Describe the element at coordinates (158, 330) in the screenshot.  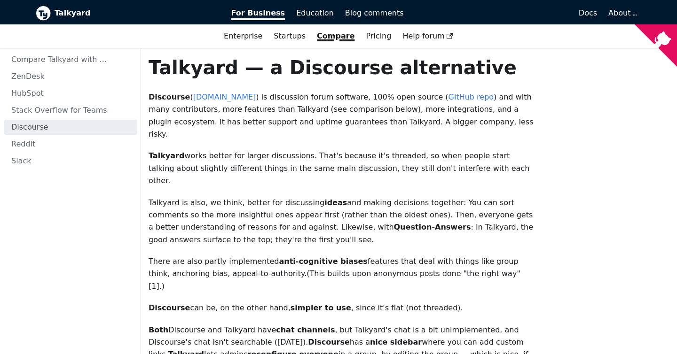
I see `strong: Both` at that location.